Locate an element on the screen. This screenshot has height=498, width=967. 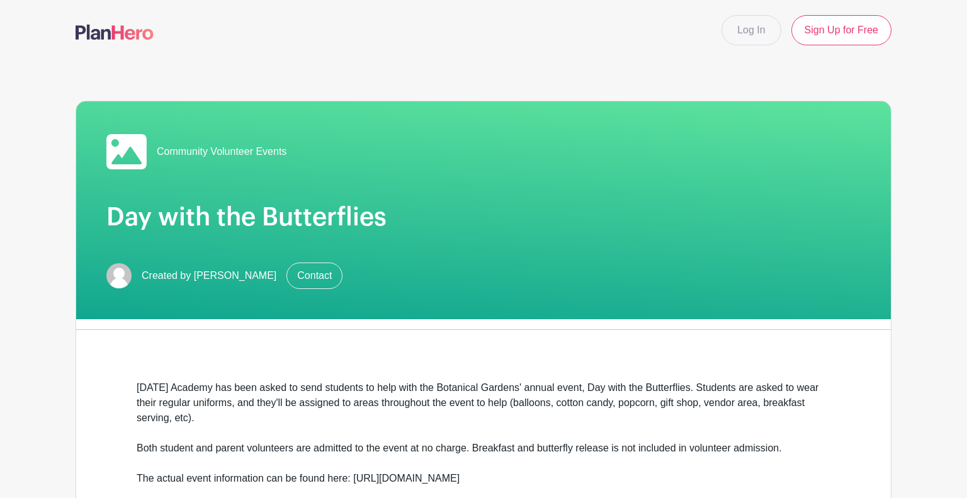
a: Log In is located at coordinates (751, 30).